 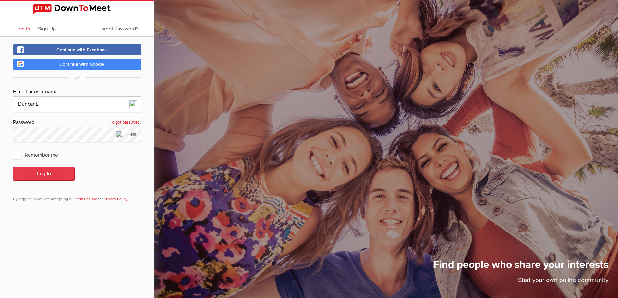 I want to click on img: DownToMeet, so click(x=77, y=9).